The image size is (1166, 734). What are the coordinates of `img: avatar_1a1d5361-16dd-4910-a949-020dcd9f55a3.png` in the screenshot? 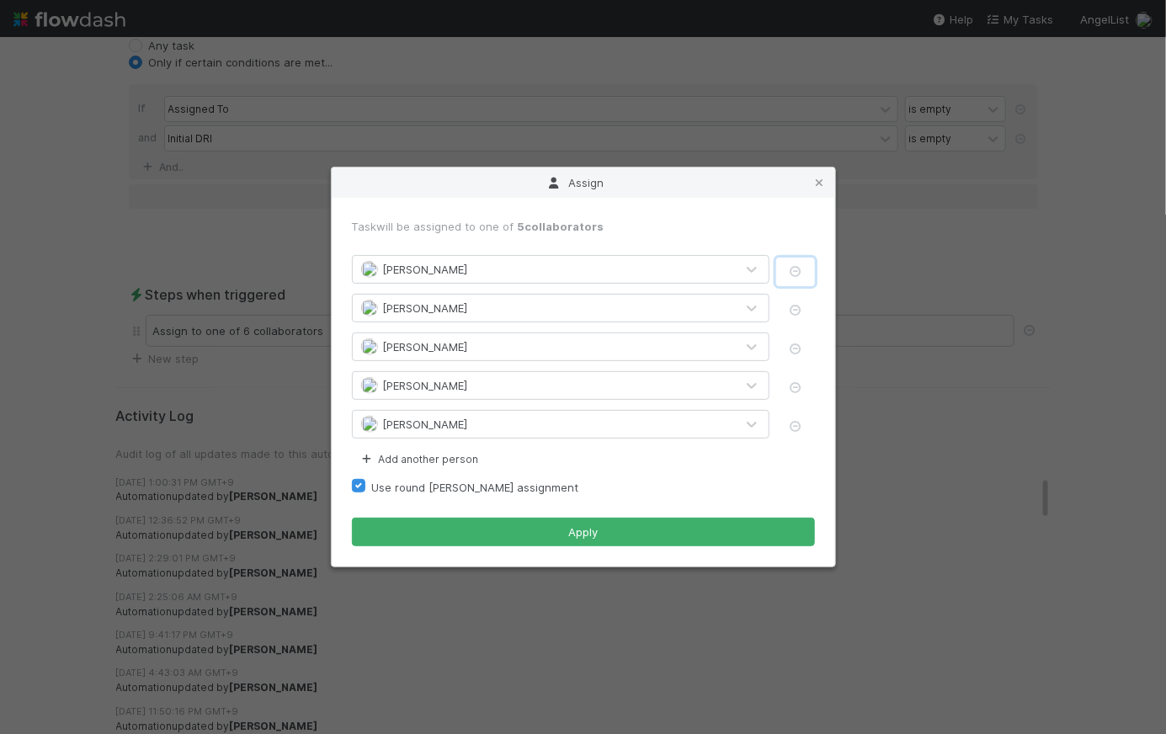 It's located at (370, 347).